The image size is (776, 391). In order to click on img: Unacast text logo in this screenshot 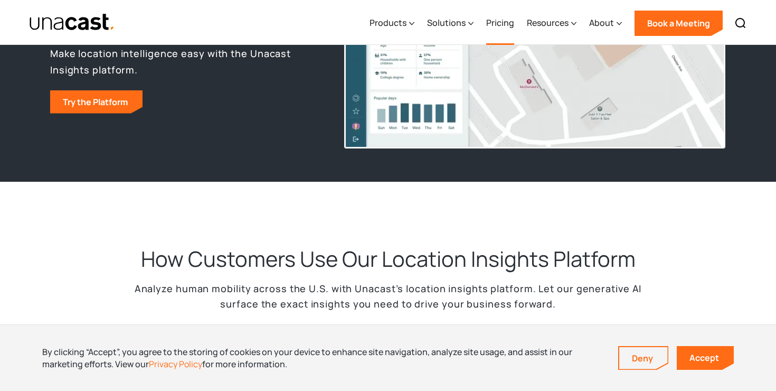, I will do `click(72, 22)`.